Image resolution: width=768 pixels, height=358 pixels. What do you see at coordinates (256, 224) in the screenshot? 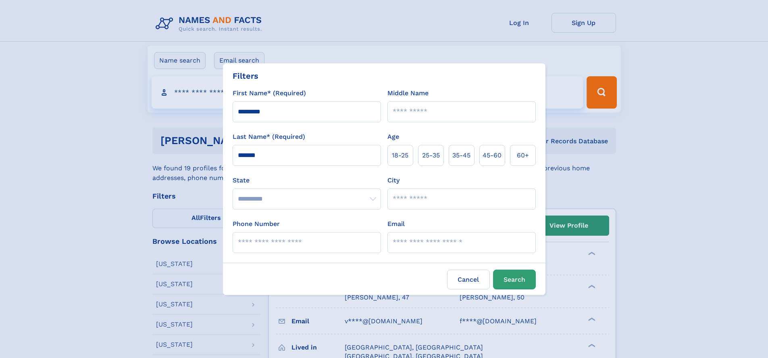
I see `label: Phone Number` at bounding box center [256, 224].